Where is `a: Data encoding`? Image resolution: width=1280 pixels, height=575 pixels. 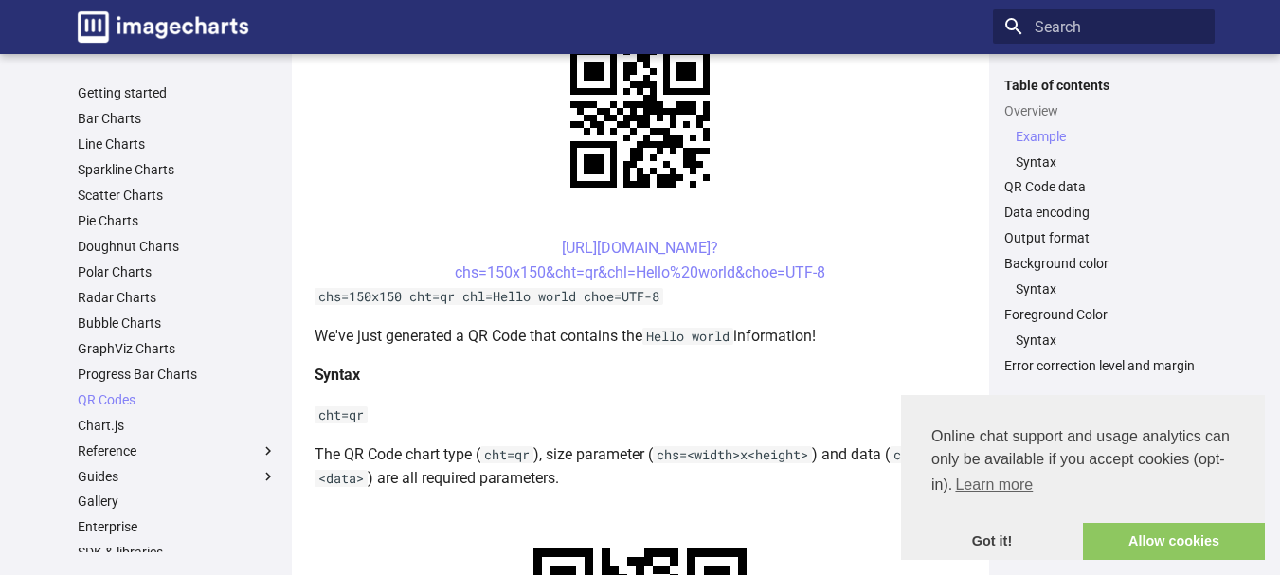 a: Data encoding is located at coordinates (1104, 212).